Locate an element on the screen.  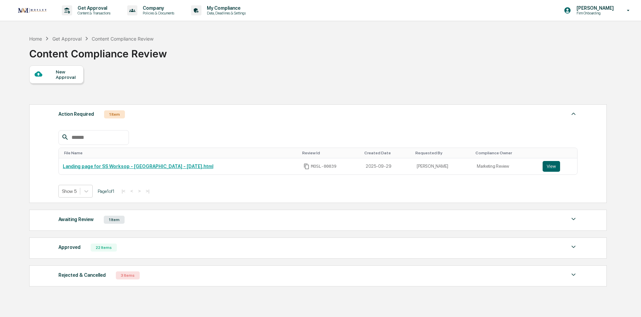
button: View is located at coordinates (551, 166).